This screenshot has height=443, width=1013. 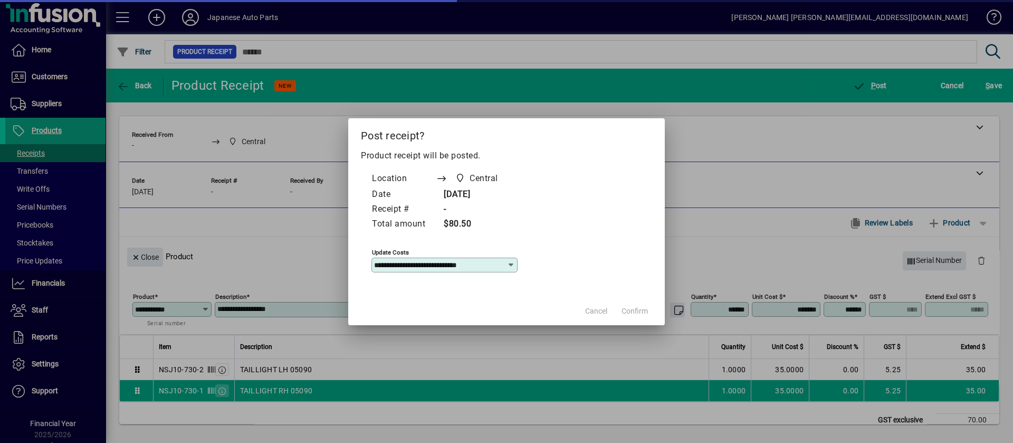 What do you see at coordinates (507, 156) in the screenshot?
I see `p: Product receipt will be posted.` at bounding box center [507, 156].